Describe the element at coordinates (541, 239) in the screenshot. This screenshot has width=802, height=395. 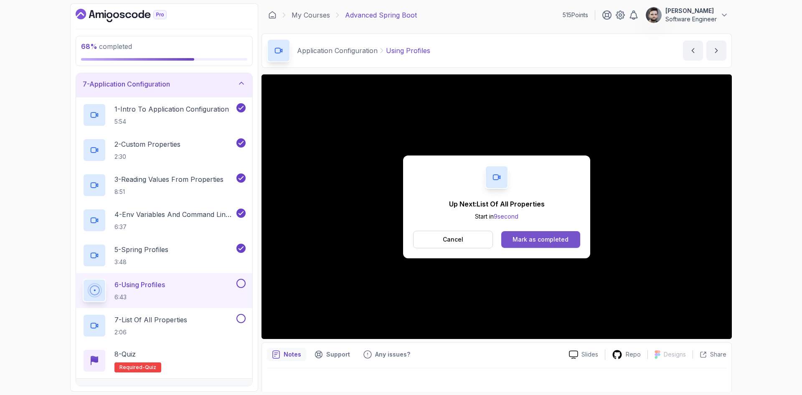
I see `div: Mark as completed` at that location.